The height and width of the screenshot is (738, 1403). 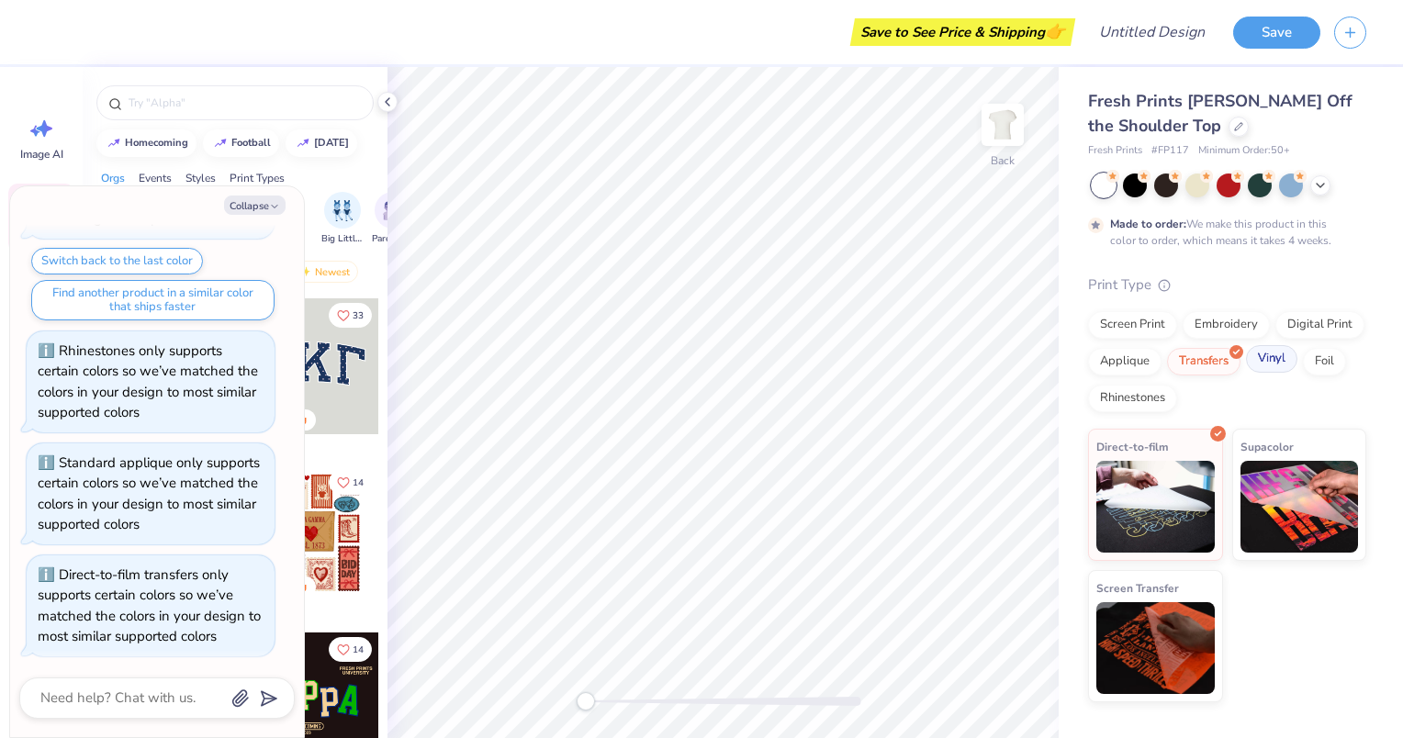 What do you see at coordinates (241, 143) in the screenshot?
I see `button: football` at bounding box center [241, 143].